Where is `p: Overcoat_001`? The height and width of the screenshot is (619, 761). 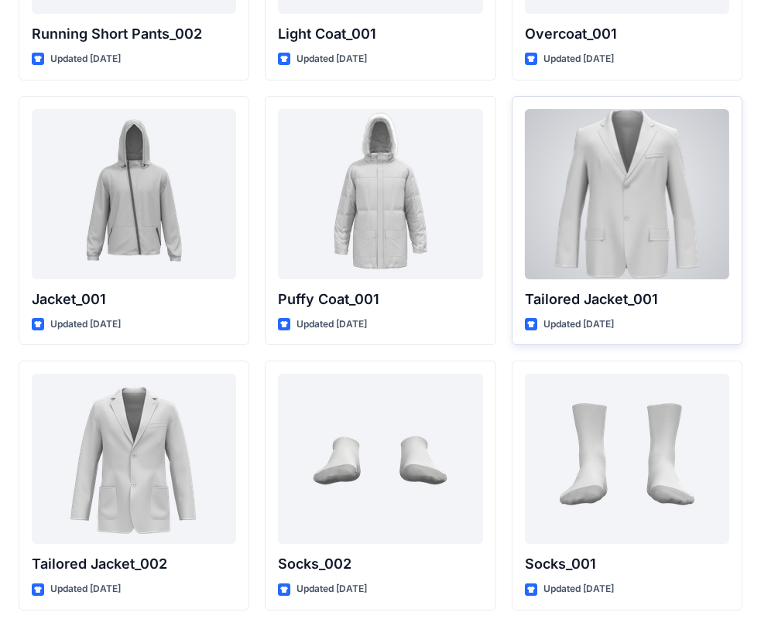
p: Overcoat_001 is located at coordinates (627, 34).